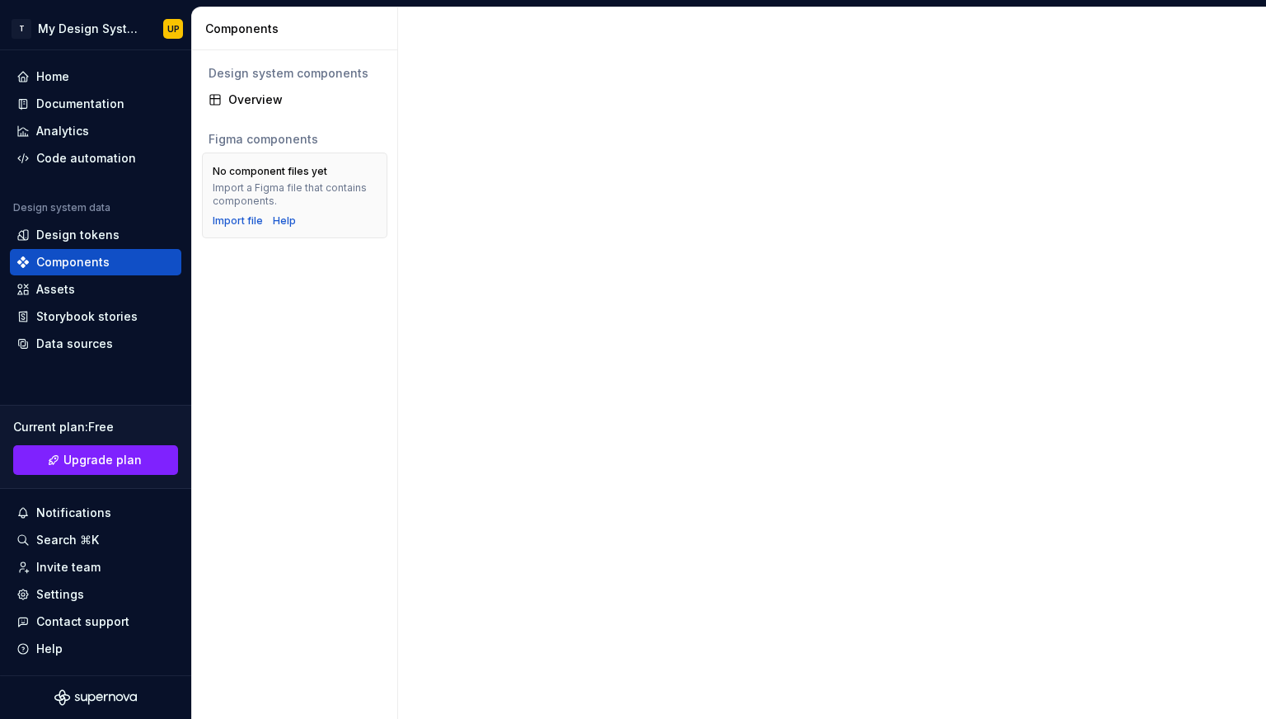 Image resolution: width=1266 pixels, height=719 pixels. Describe the element at coordinates (96, 622) in the screenshot. I see `button: Contact support` at that location.